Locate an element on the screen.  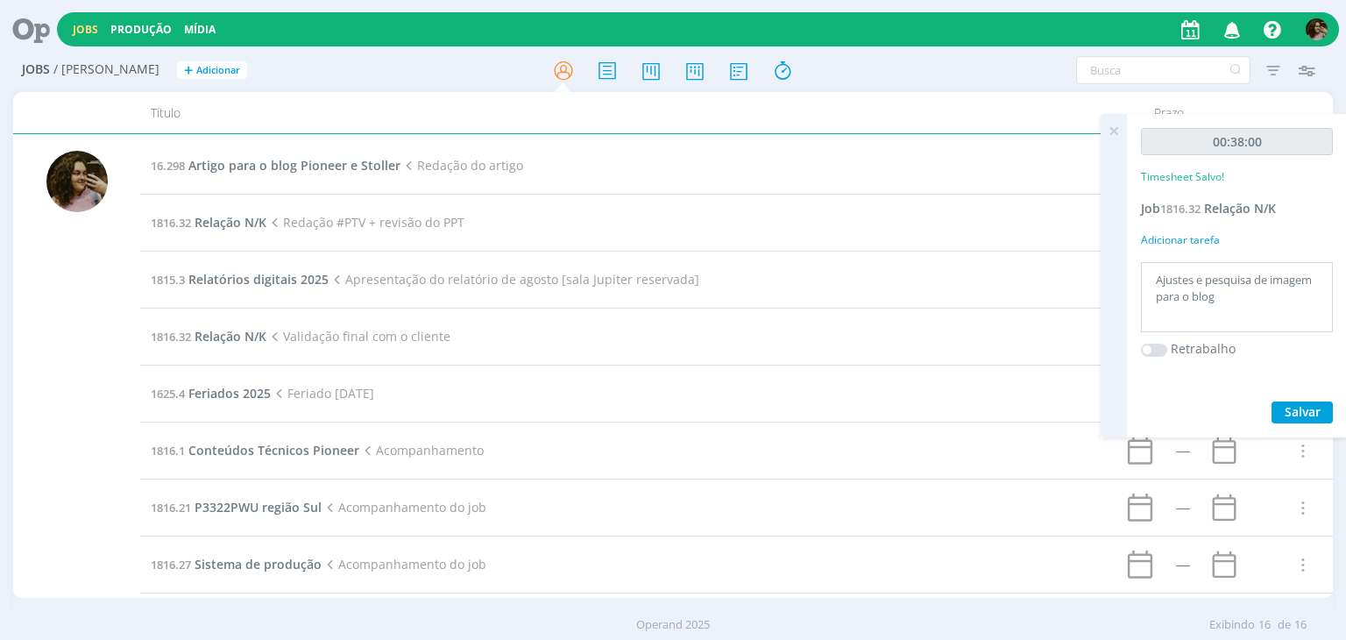
span: Sistema de produção is located at coordinates (258, 564).